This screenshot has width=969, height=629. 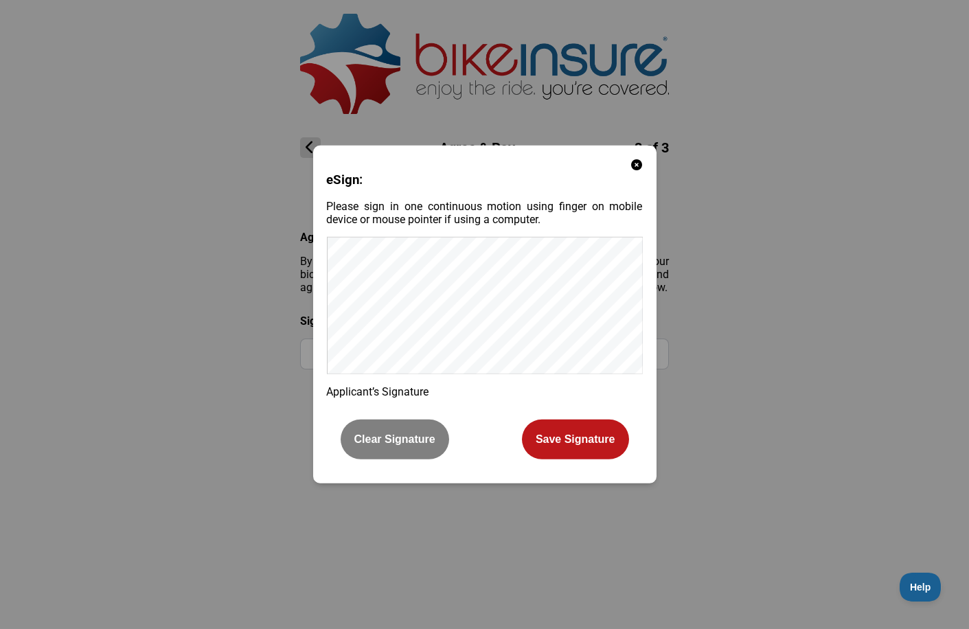 What do you see at coordinates (485, 180) in the screenshot?
I see `h3: eSign:` at bounding box center [485, 180].